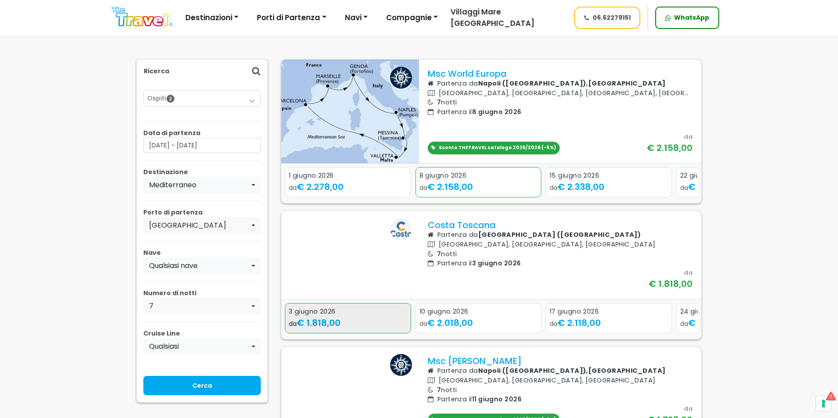 Image resolution: width=838 pixels, height=418 pixels. Describe the element at coordinates (450, 323) in the screenshot. I see `span: € 2.018,00` at that location.